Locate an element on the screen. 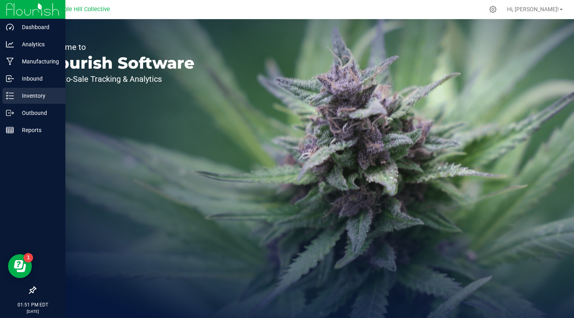 This screenshot has width=574, height=318. inline-svg: Analytics is located at coordinates (10, 44).